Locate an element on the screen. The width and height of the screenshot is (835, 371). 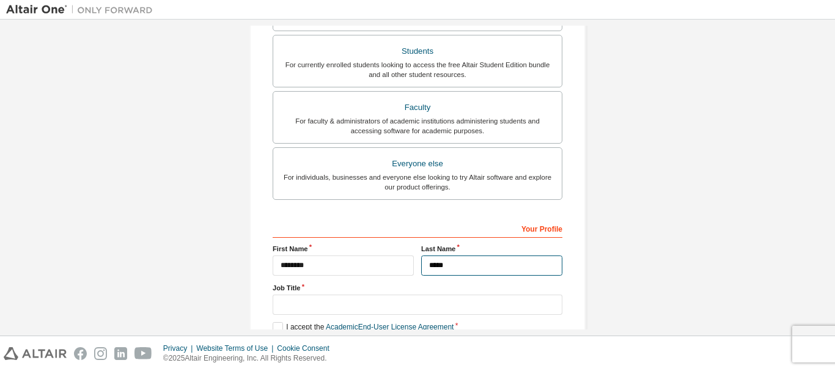
div: For currently enrolled students looking to access the free Altair Student Edition bundle and all ... is located at coordinates (417, 70).